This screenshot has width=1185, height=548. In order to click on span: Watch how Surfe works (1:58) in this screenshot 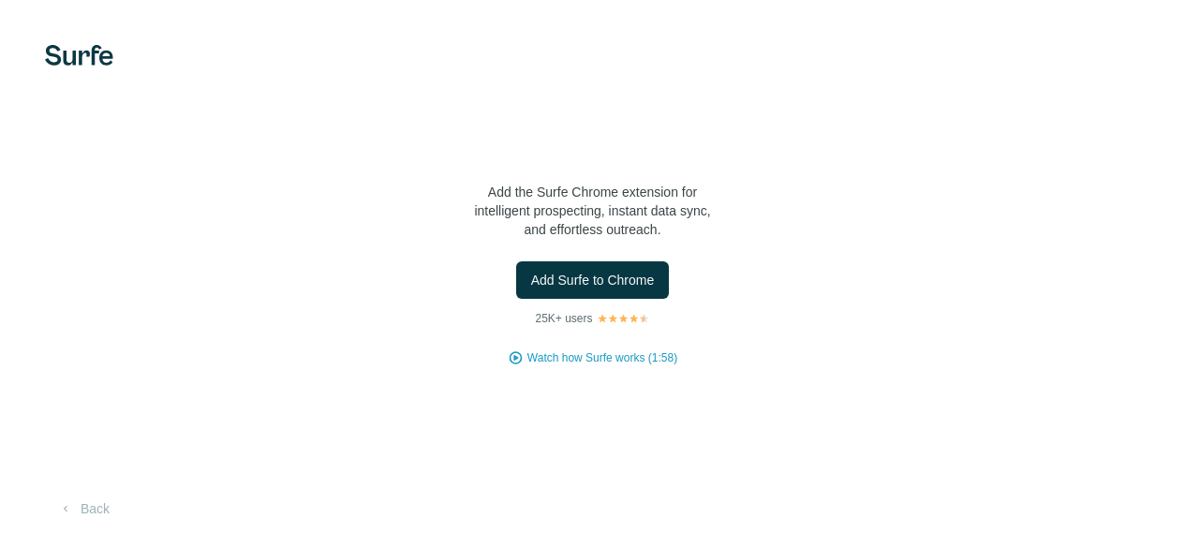, I will do `click(602, 358)`.